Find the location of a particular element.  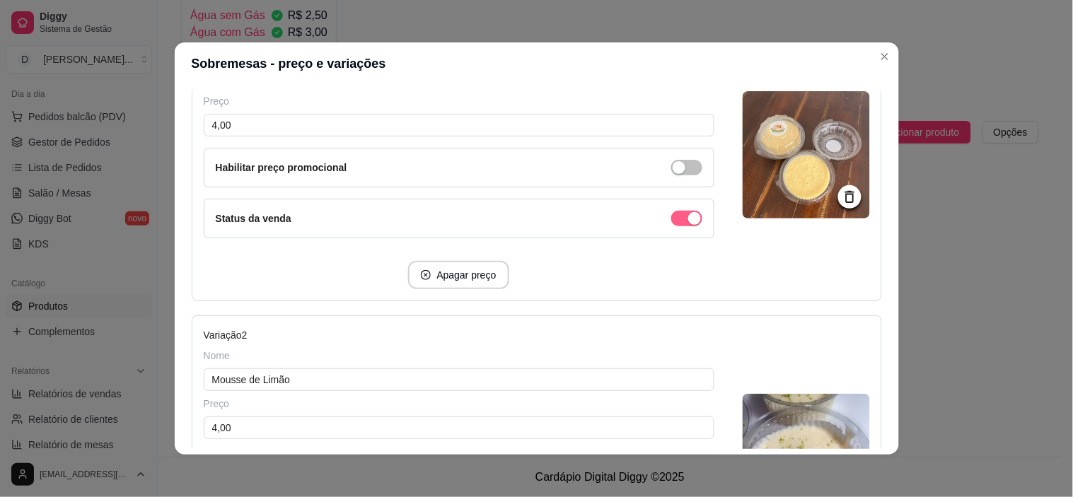

div: Nome is located at coordinates (459, 356).